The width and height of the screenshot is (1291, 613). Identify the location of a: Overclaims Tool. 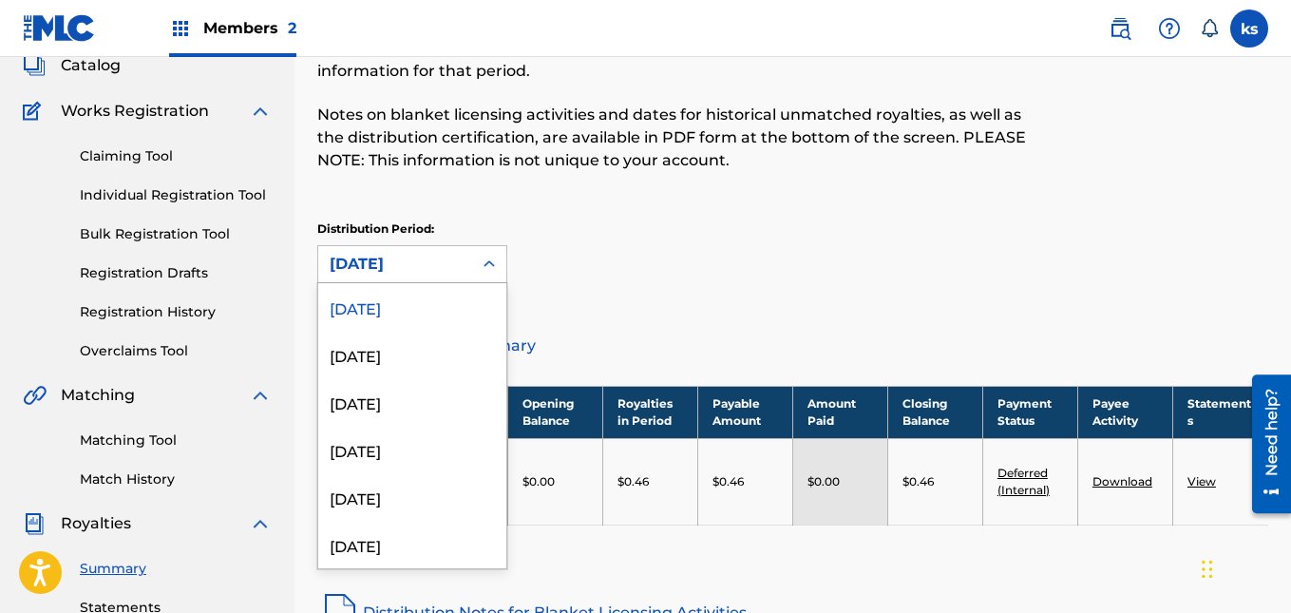
(176, 350).